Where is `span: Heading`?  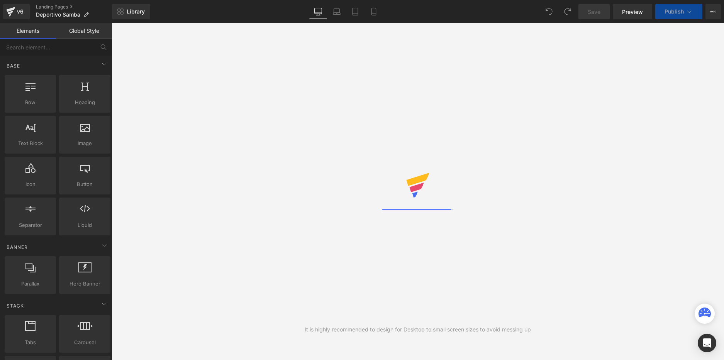 span: Heading is located at coordinates (85, 102).